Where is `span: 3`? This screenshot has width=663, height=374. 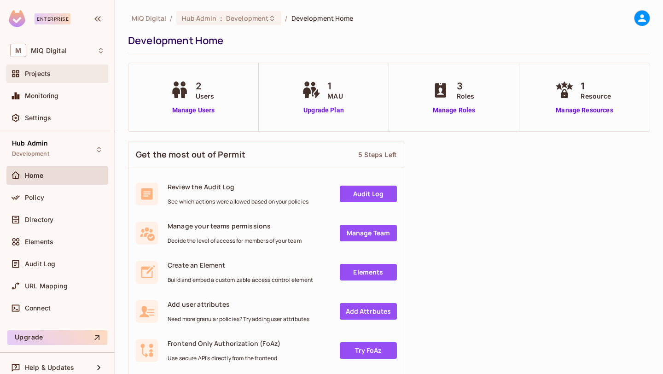 span: 3 is located at coordinates (466, 86).